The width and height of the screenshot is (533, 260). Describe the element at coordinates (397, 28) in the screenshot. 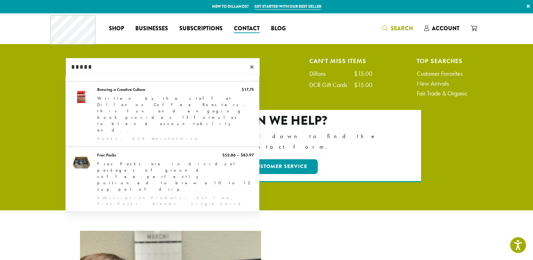

I see `a: Search` at that location.